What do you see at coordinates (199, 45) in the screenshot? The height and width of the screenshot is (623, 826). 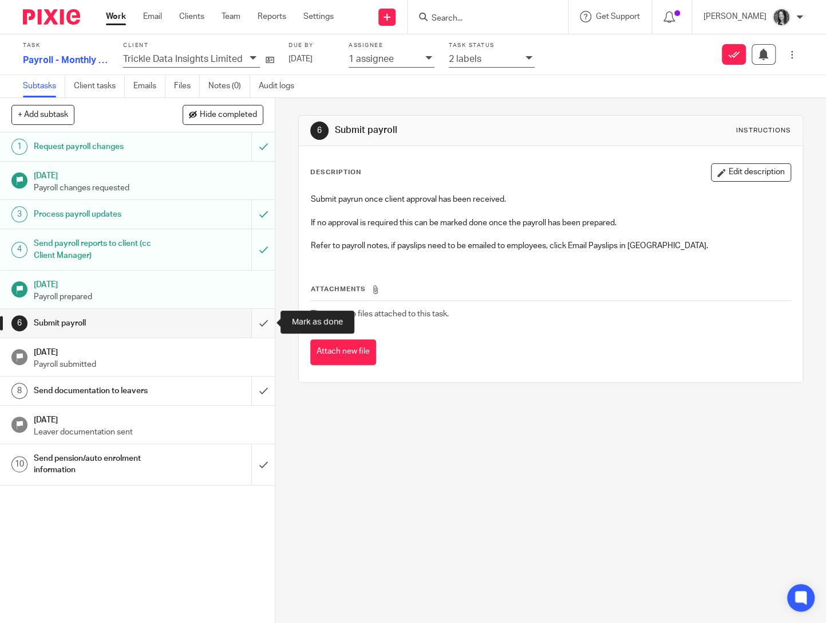 I see `label: Client` at bounding box center [199, 45].